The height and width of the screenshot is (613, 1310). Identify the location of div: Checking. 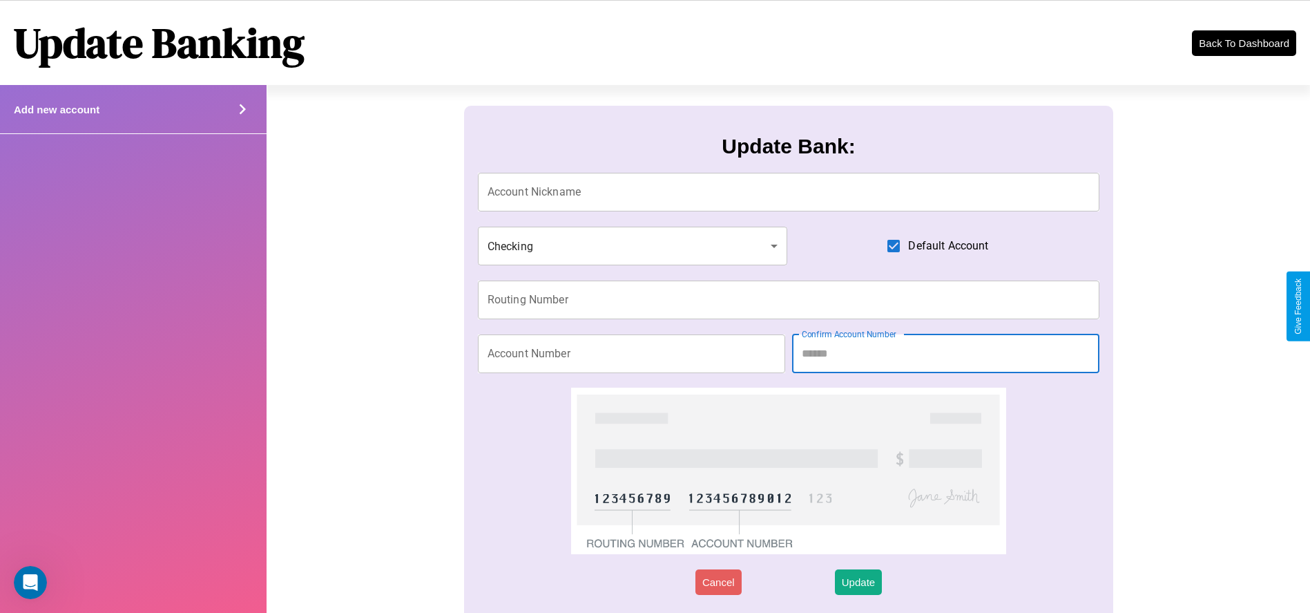
(633, 246).